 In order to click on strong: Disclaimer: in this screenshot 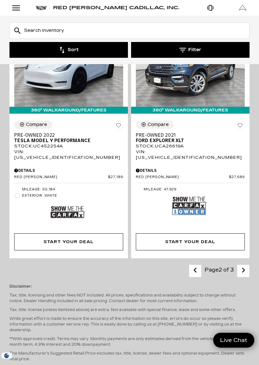, I will do `click(21, 287)`.